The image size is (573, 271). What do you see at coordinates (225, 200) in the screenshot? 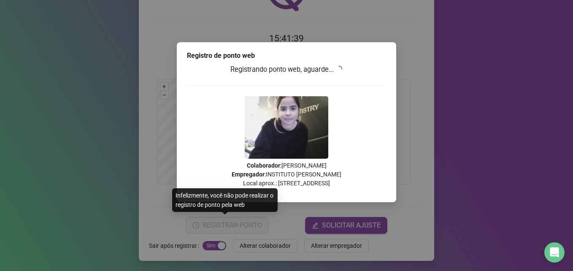
I see `div: Infelizmente, você não pode realizar o registro de ponto pela web` at bounding box center [225, 200].